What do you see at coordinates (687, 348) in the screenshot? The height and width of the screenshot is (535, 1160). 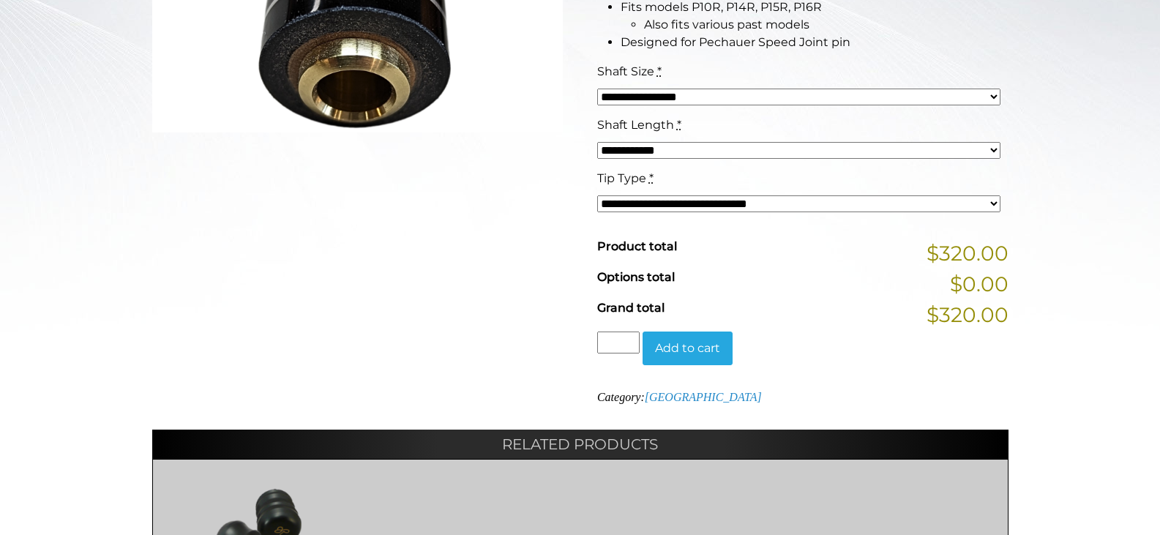 I see `button: Add to cart` at bounding box center [687, 348].